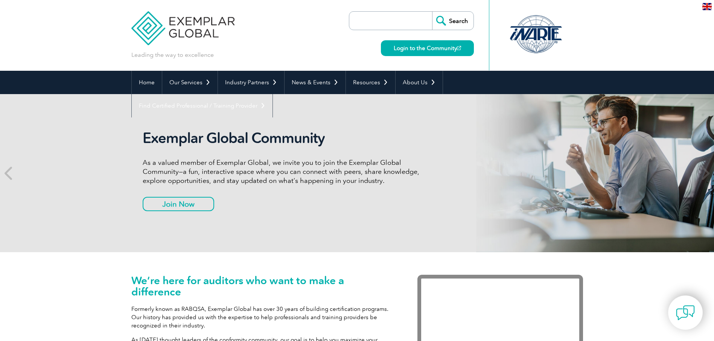 The image size is (714, 341). What do you see at coordinates (371, 82) in the screenshot?
I see `a: Resources` at bounding box center [371, 82].